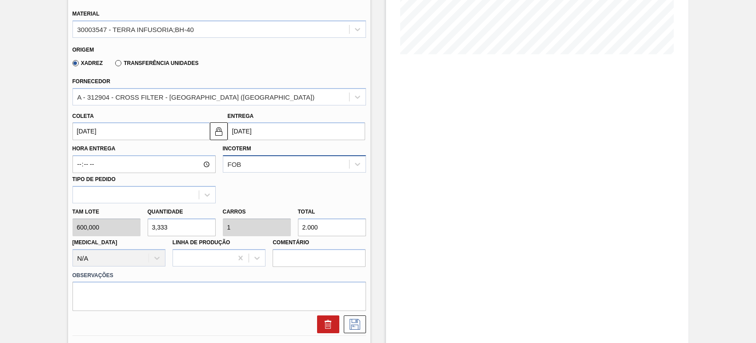 The image size is (756, 343). What do you see at coordinates (326, 324) in the screenshot?
I see `div: Excluir Sugestão` at bounding box center [326, 324].